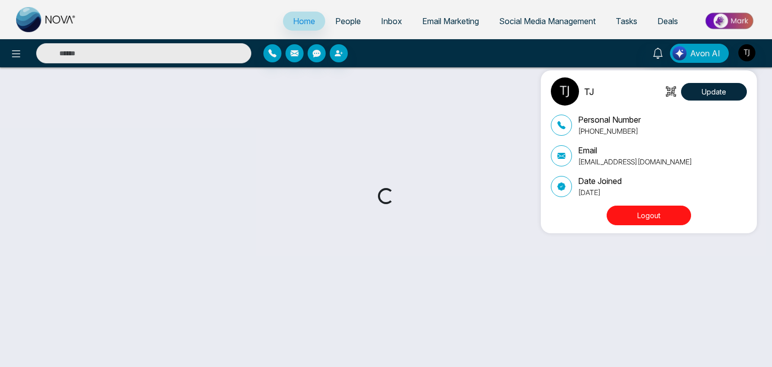  What do you see at coordinates (599, 181) in the screenshot?
I see `p: Date Joined` at bounding box center [599, 181].